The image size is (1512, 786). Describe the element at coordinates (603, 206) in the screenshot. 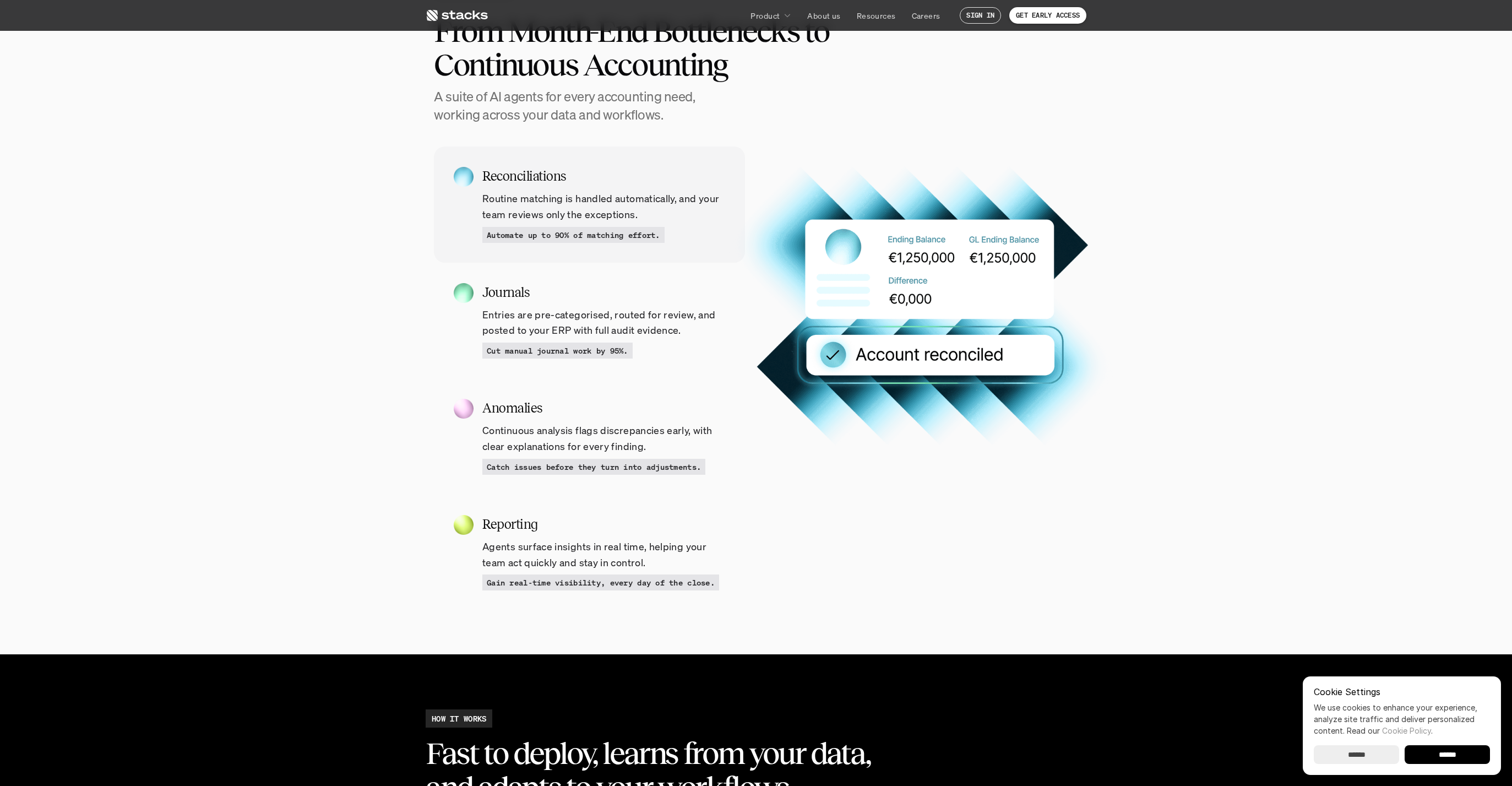

I see `p: Routine matching is handled automatically, and your team reviews only the exceptions.` at that location.